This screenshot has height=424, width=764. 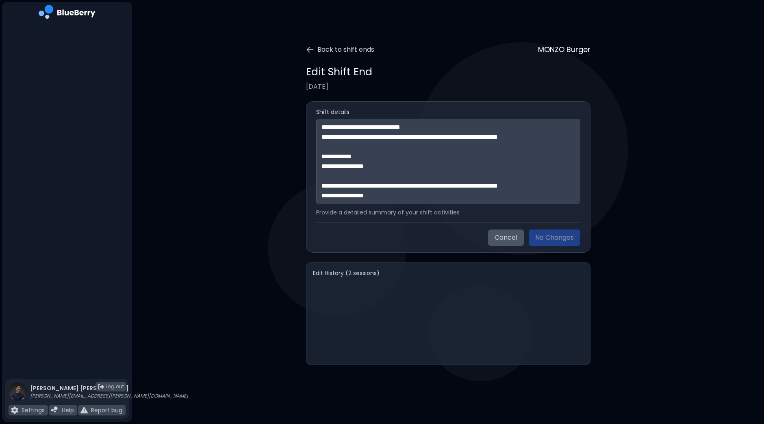 What do you see at coordinates (564, 50) in the screenshot?
I see `p: MONZO Burger` at bounding box center [564, 50].